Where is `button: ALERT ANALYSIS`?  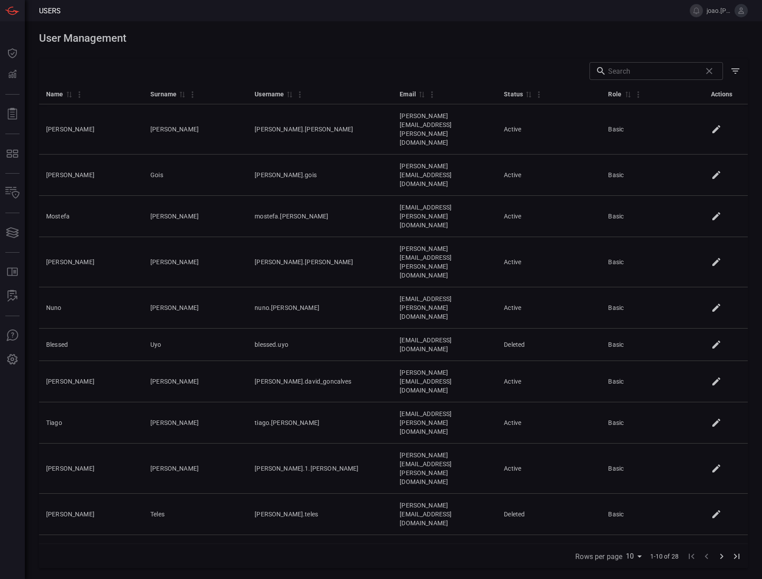
button: ALERT ANALYSIS is located at coordinates (12, 296).